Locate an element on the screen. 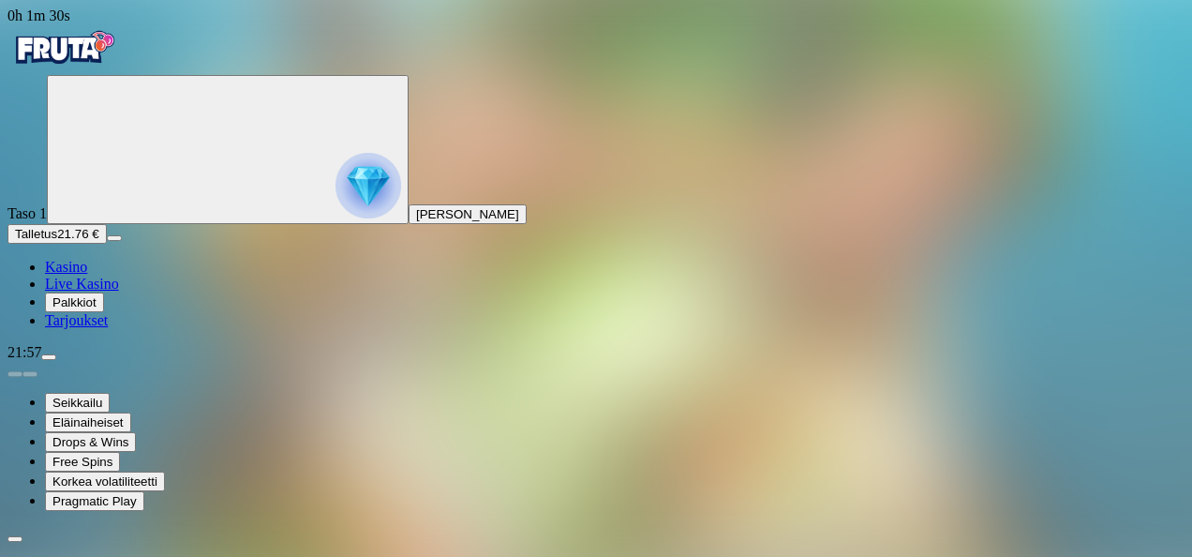  button: Pragmatic Play is located at coordinates (95, 501).